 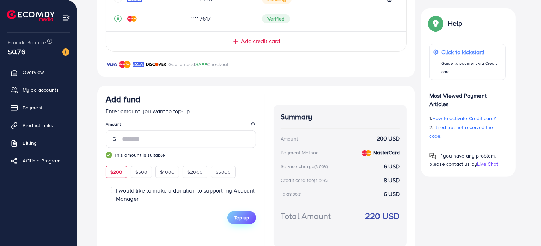 What do you see at coordinates (461, 132) in the screenshot?
I see `span: I tried but not received the code.` at bounding box center [461, 132].